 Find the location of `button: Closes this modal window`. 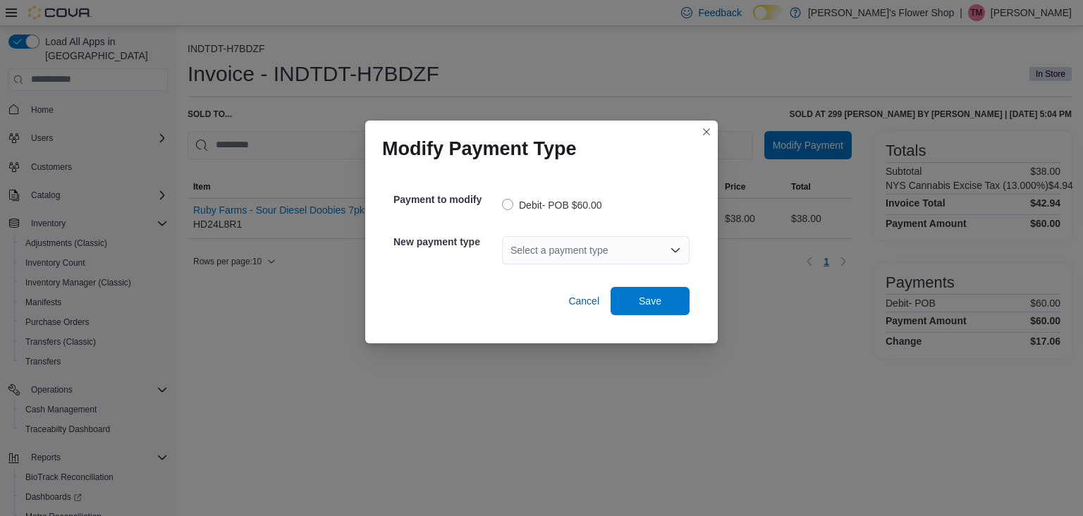

button: Closes this modal window is located at coordinates (706, 132).